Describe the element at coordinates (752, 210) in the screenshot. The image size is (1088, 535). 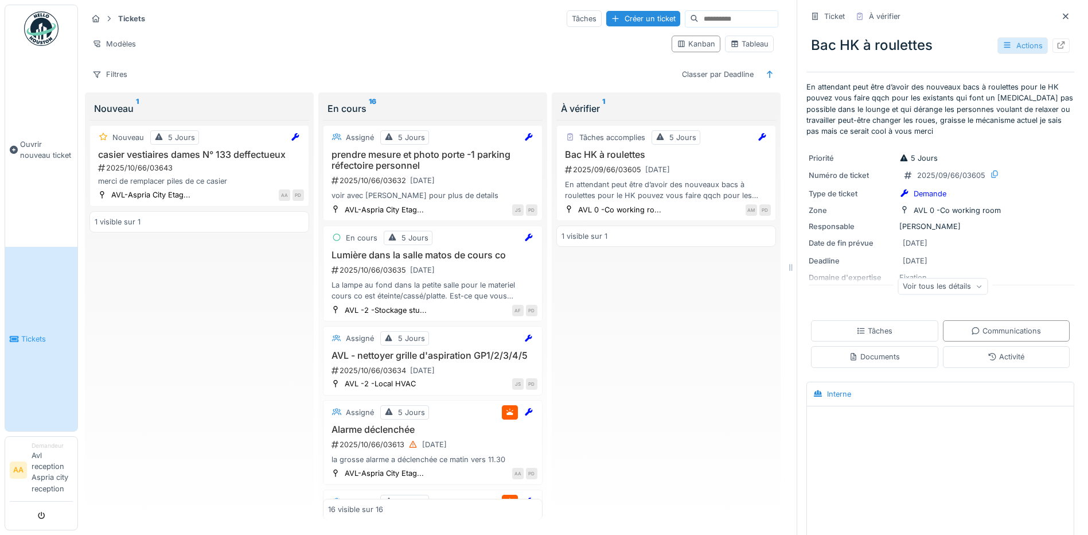
I see `div: AM` at that location.